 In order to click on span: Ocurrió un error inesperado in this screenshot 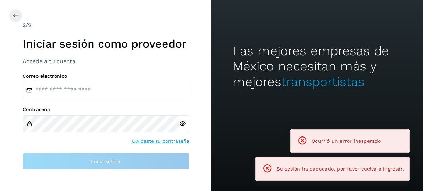, I will do `click(346, 141)`.